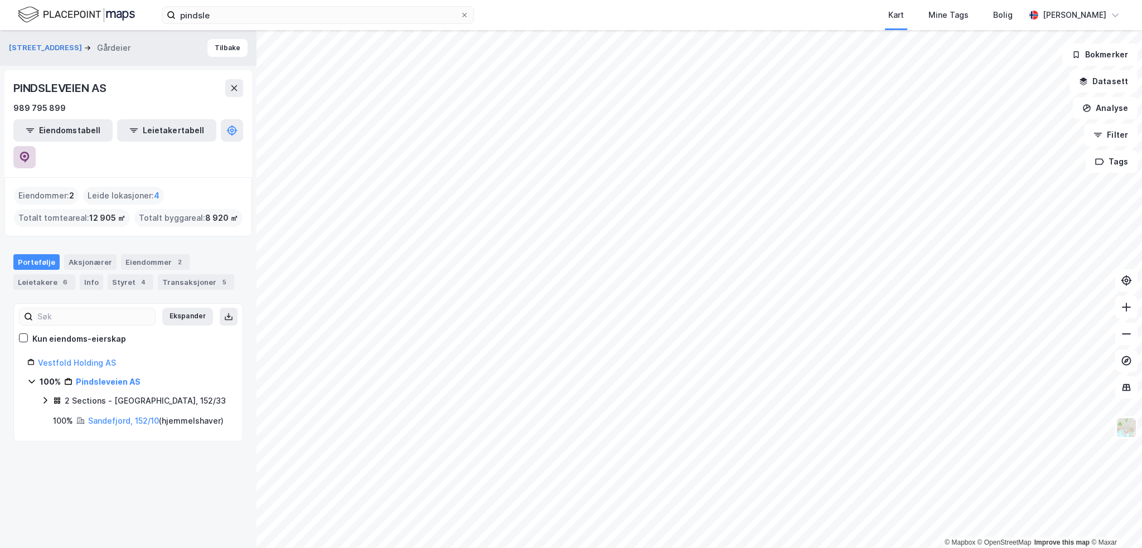 The image size is (1142, 548). I want to click on div: Totalt byggareal :, so click(188, 218).